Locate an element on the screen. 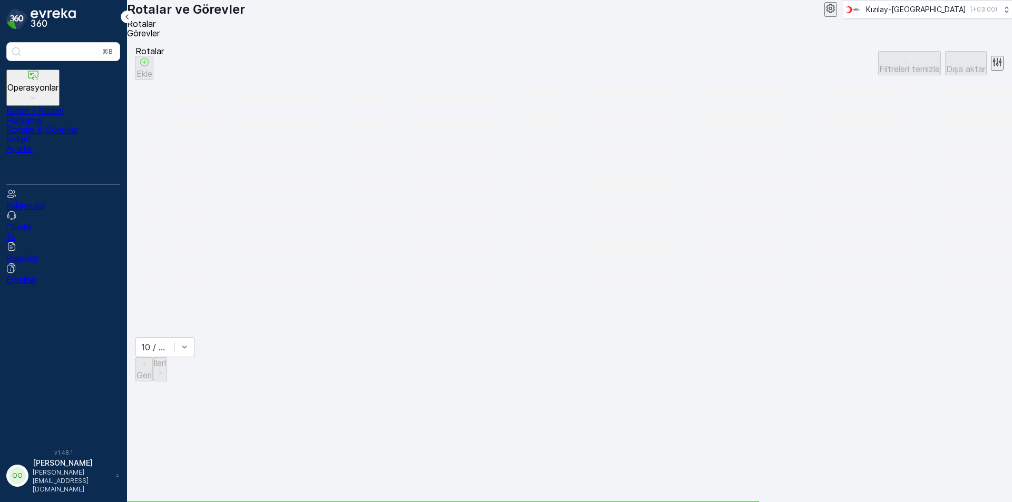 This screenshot has width=1012, height=502. a: Rotalar & Görevler is located at coordinates (63, 130).